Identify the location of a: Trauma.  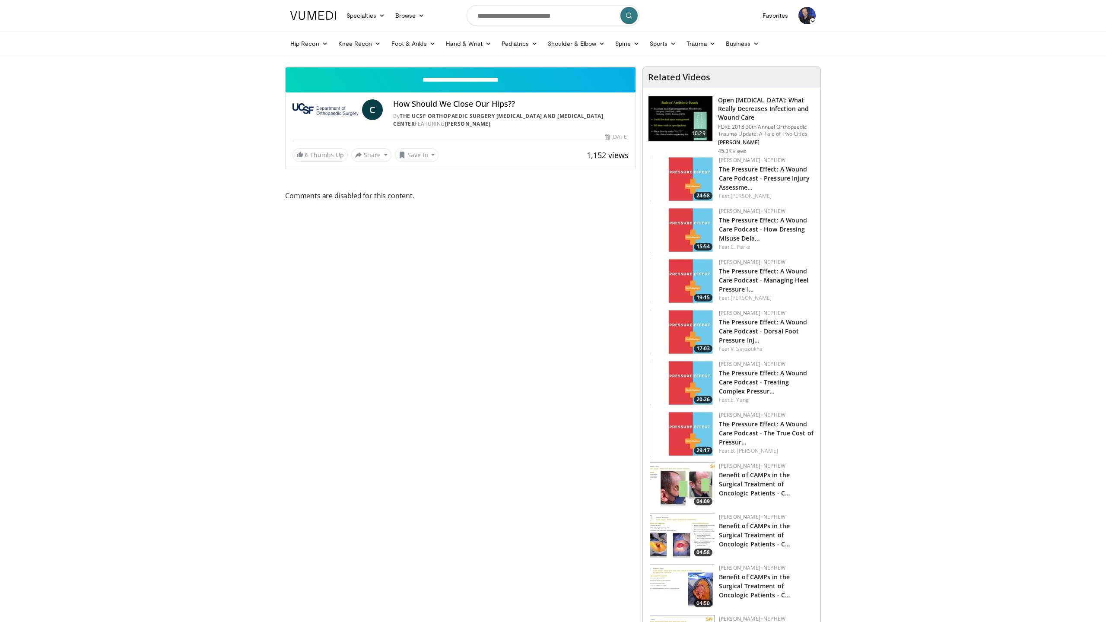
(701, 44).